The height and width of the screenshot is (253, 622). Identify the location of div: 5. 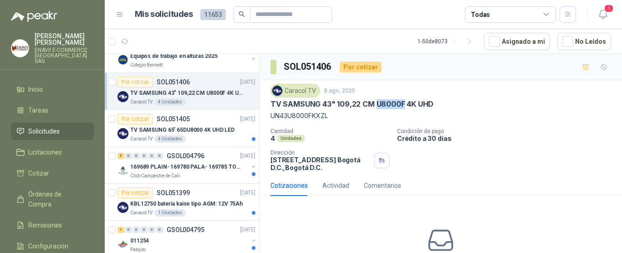
(121, 156).